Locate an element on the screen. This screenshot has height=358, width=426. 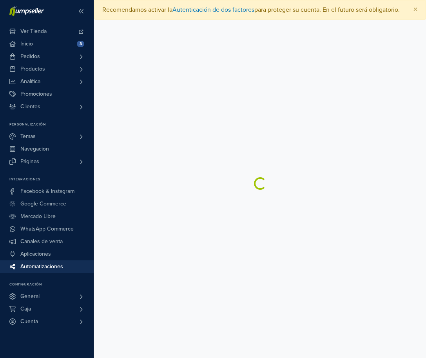
button: Close is located at coordinates (415, 10).